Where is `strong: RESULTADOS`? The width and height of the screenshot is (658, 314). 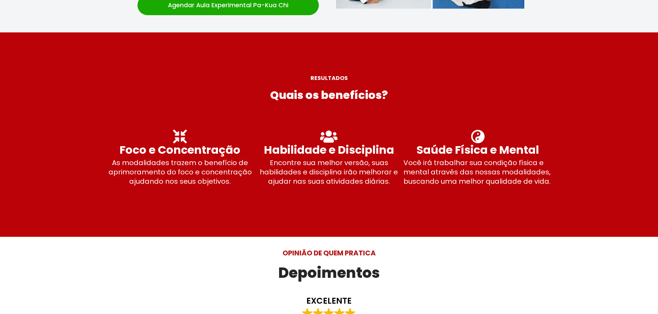
strong: RESULTADOS is located at coordinates (329, 78).